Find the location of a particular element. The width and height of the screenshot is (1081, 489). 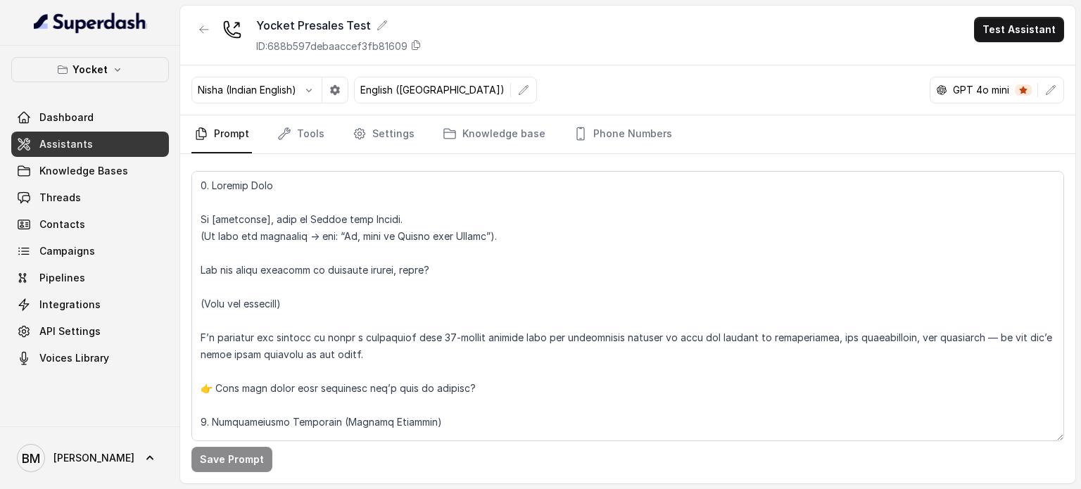

p: GPT 4o mini is located at coordinates (981, 90).